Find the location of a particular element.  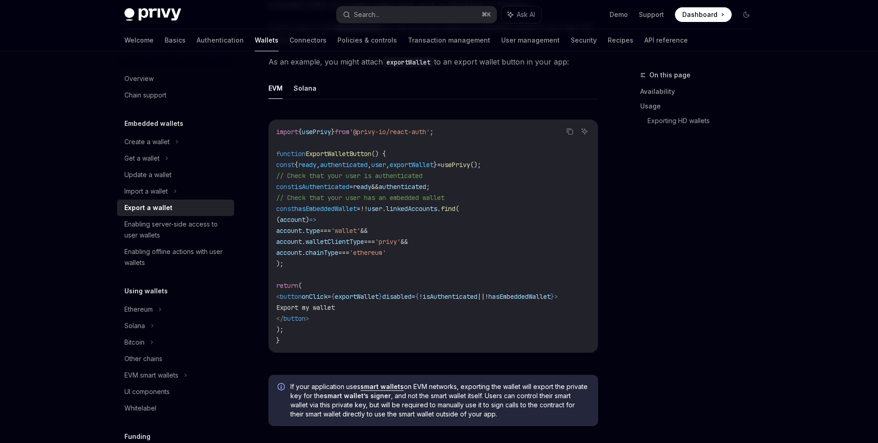

h5: Using wallets is located at coordinates (146, 291).